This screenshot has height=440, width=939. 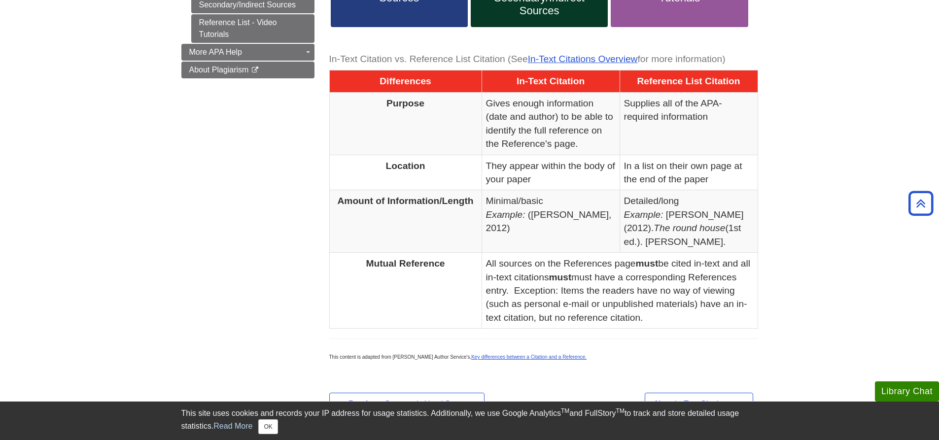 What do you see at coordinates (689, 228) in the screenshot?
I see `i: The round house` at bounding box center [689, 228].